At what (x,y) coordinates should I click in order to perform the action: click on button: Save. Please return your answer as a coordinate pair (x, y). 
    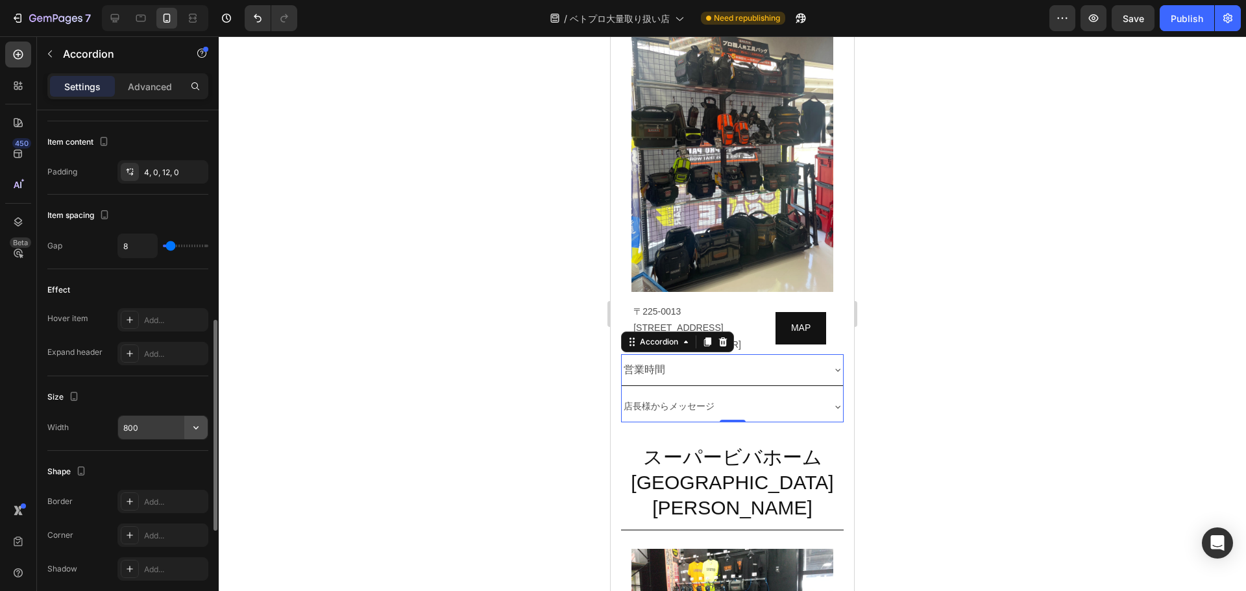
    Looking at the image, I should click on (1133, 18).